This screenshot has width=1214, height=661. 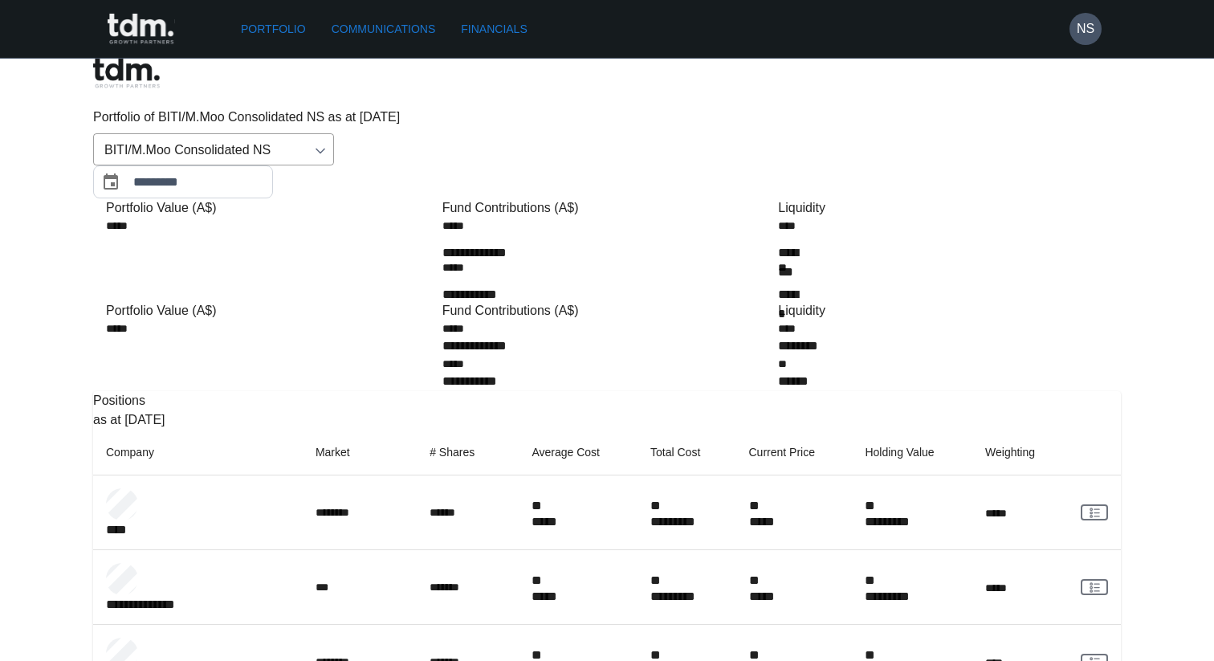 I want to click on th: Market, so click(x=360, y=452).